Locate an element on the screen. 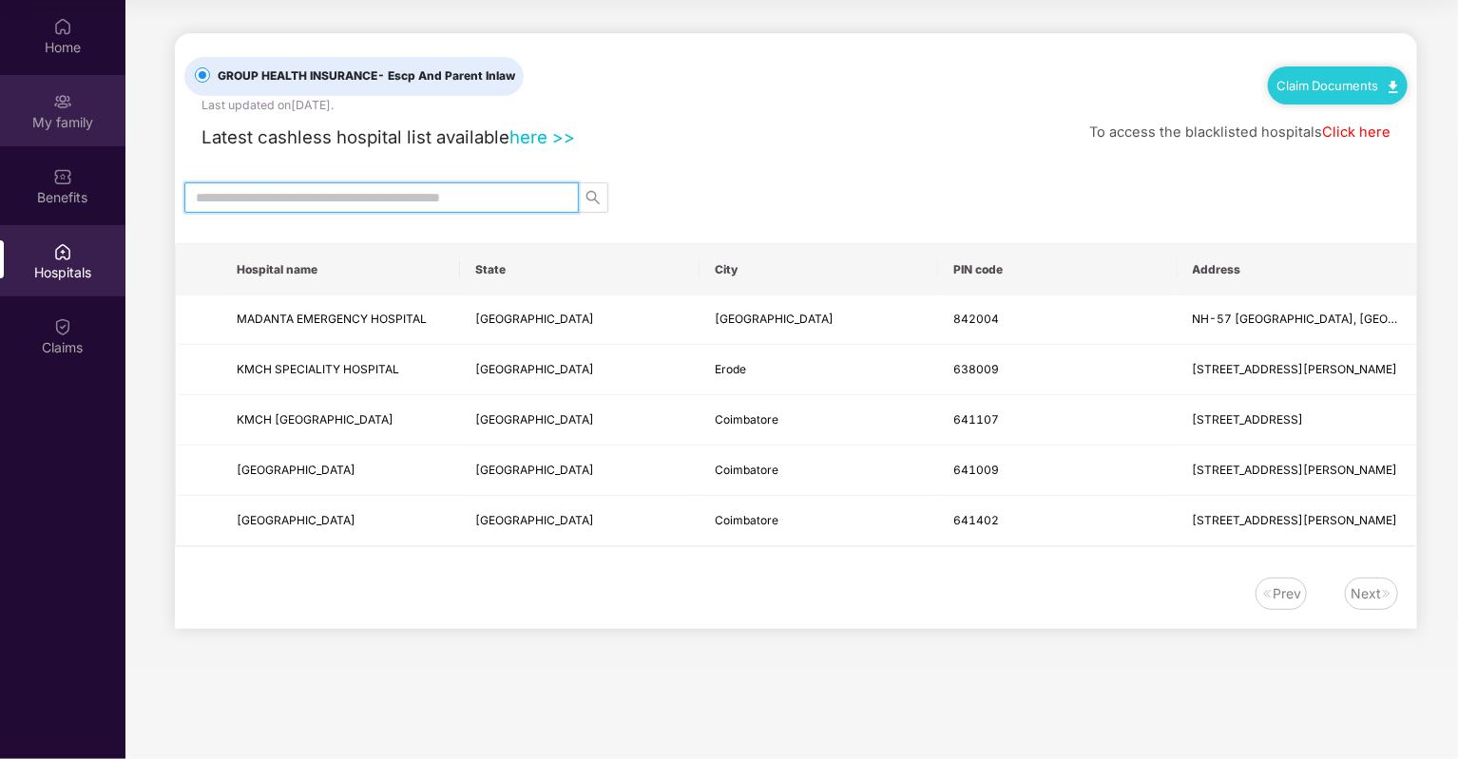  a: here >> is located at coordinates (542, 137).